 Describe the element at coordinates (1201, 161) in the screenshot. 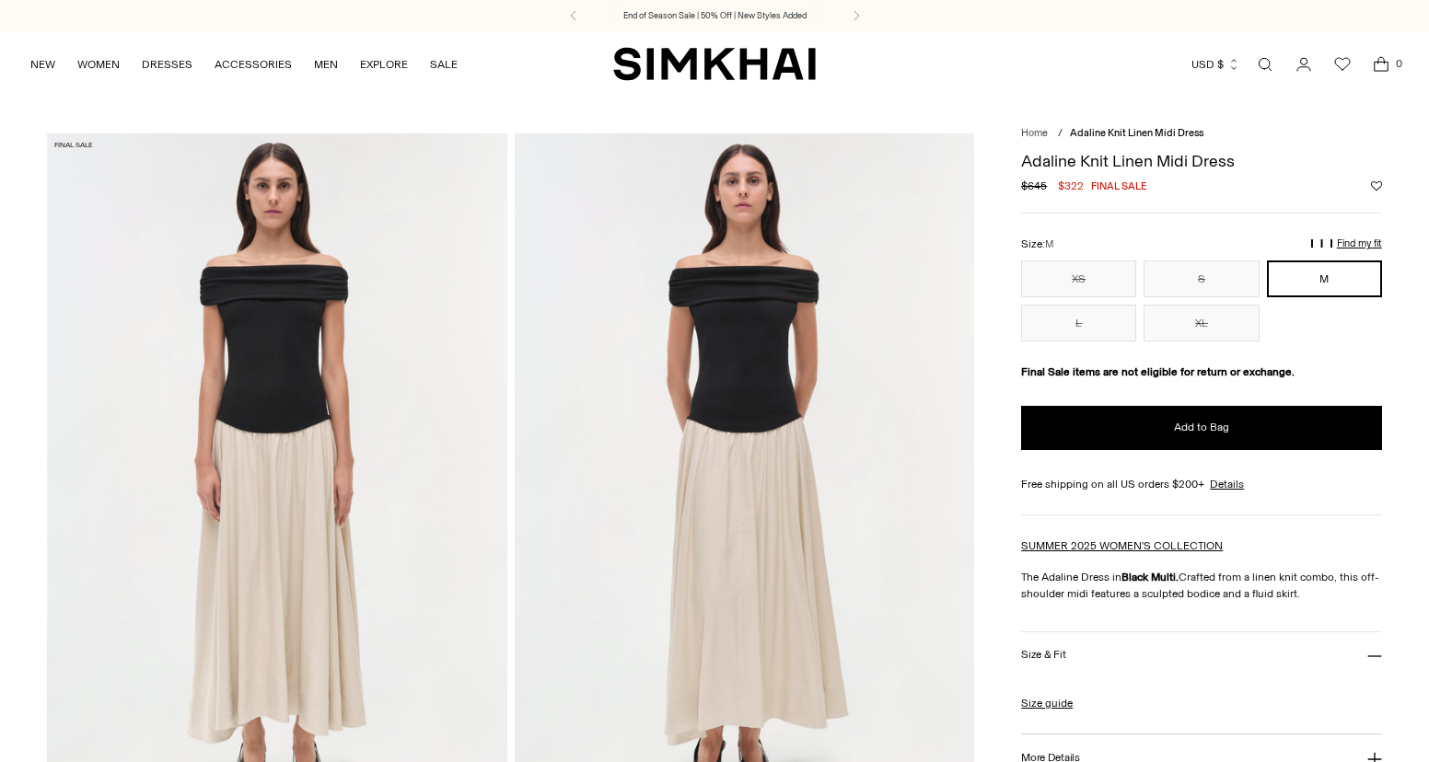

I see `h1: Adaline Knit Linen Midi Dress` at that location.